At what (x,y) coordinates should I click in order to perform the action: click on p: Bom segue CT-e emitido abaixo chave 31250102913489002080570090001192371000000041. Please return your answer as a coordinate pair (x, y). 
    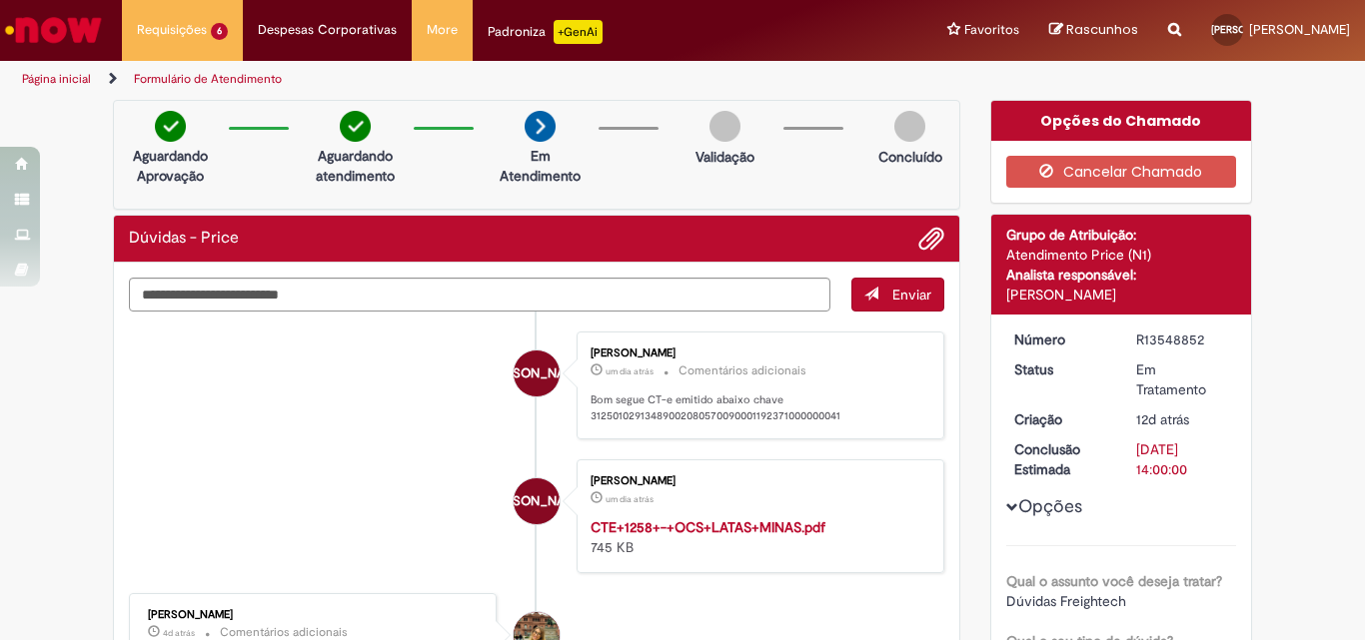
    Looking at the image, I should click on (756, 408).